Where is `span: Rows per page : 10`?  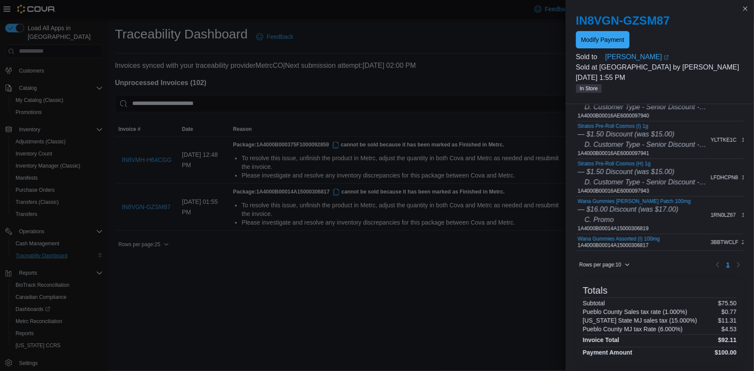 span: Rows per page : 10 is located at coordinates (600, 265).